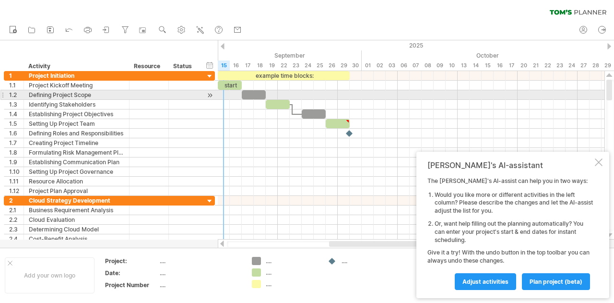 This screenshot has width=614, height=303. Describe the element at coordinates (391, 65) in the screenshot. I see `div: Friday, 3 October 2025` at that location.